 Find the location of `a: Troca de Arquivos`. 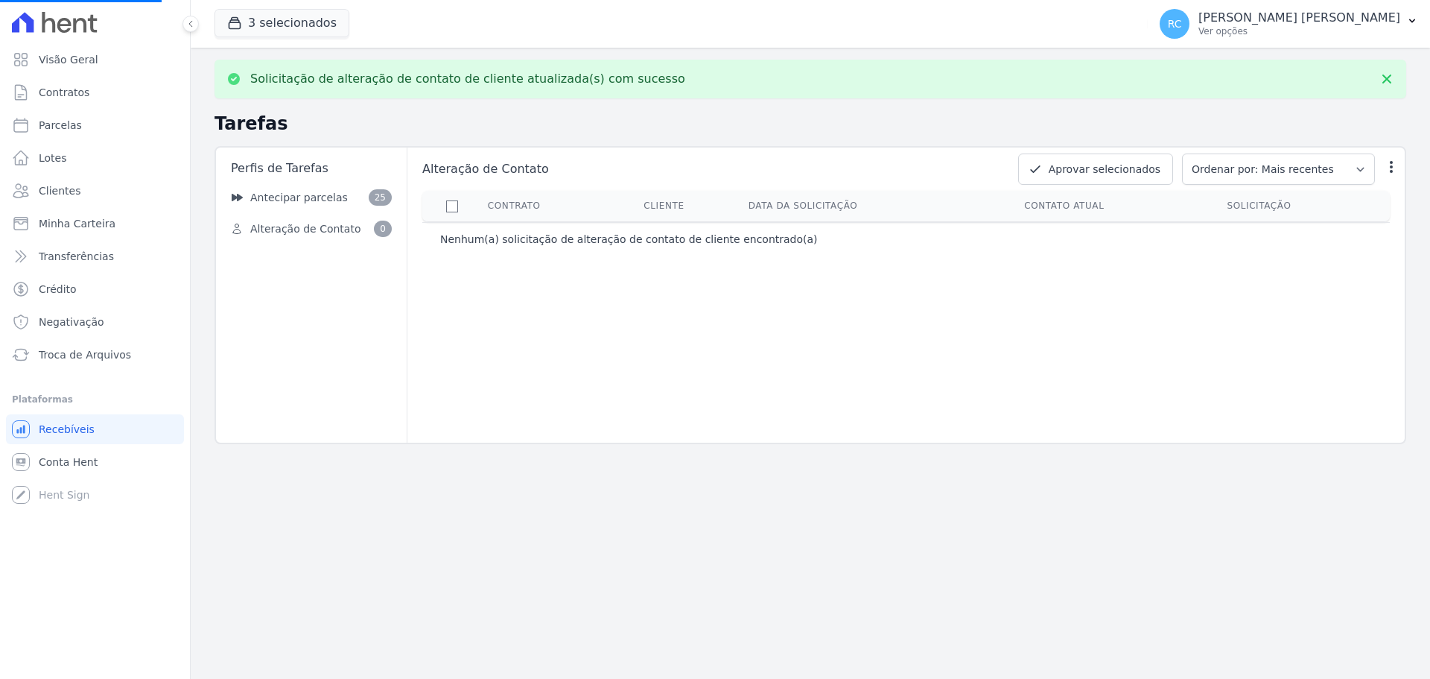

a: Troca de Arquivos is located at coordinates (95, 355).